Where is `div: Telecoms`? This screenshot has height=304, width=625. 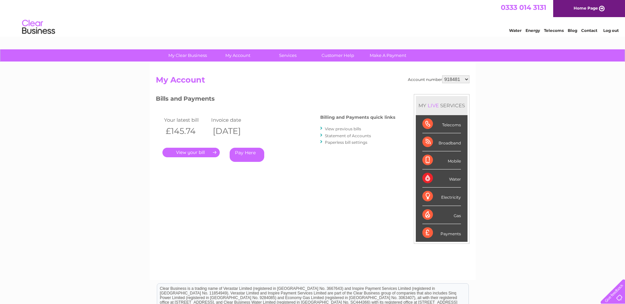 div: Telecoms is located at coordinates (441, 124).